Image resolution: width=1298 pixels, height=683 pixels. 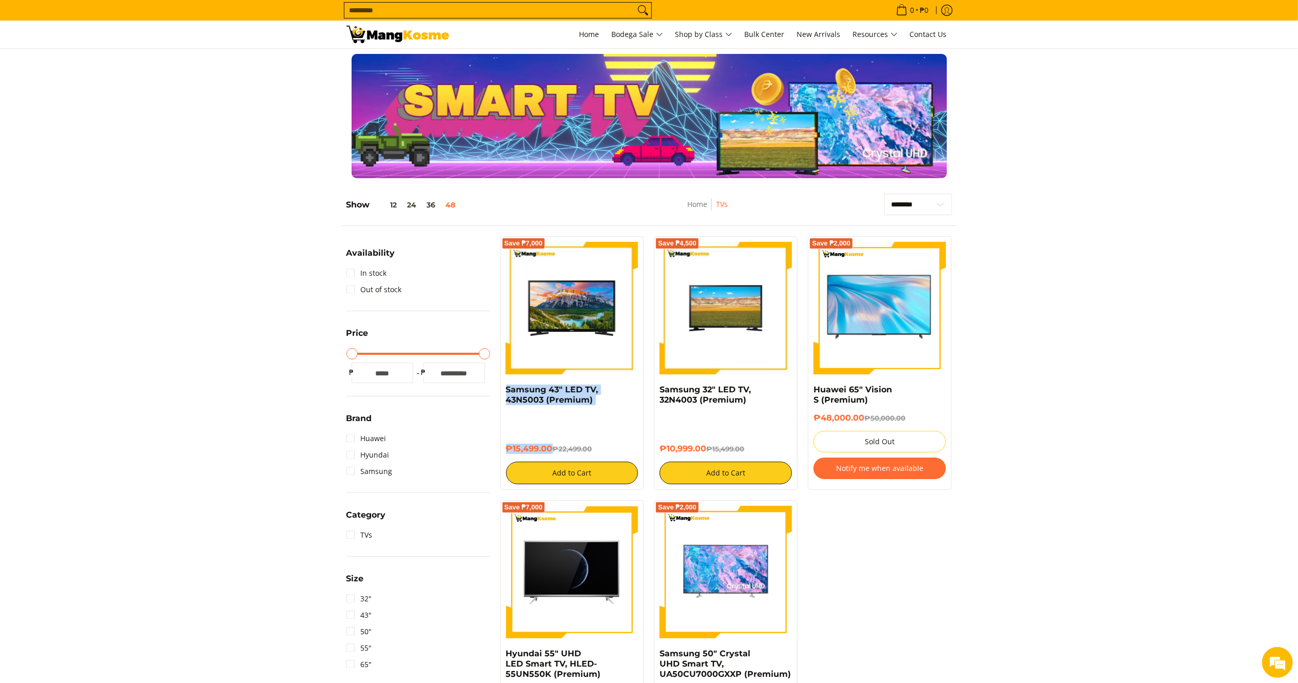 What do you see at coordinates (880, 418) in the screenshot?
I see `h6: ₱48,000.00` at bounding box center [880, 418].